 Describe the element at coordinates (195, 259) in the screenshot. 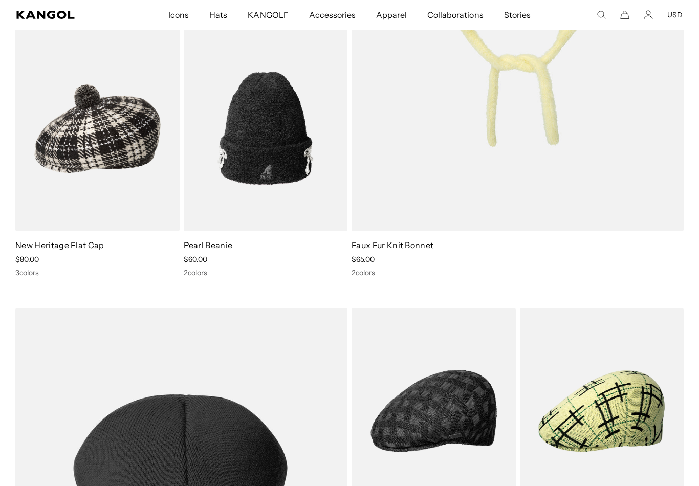

I see `span: $60.00` at that location.